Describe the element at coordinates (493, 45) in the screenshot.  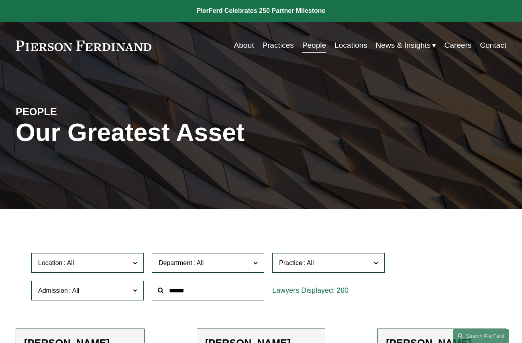
I see `a: Contact` at that location.